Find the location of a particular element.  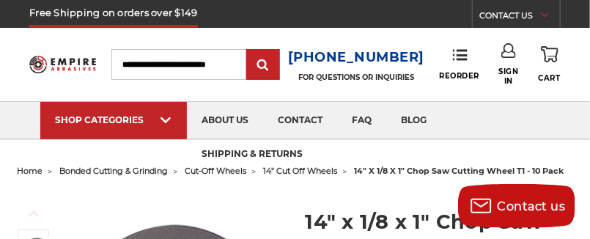

a: Reorder is located at coordinates (459, 64).